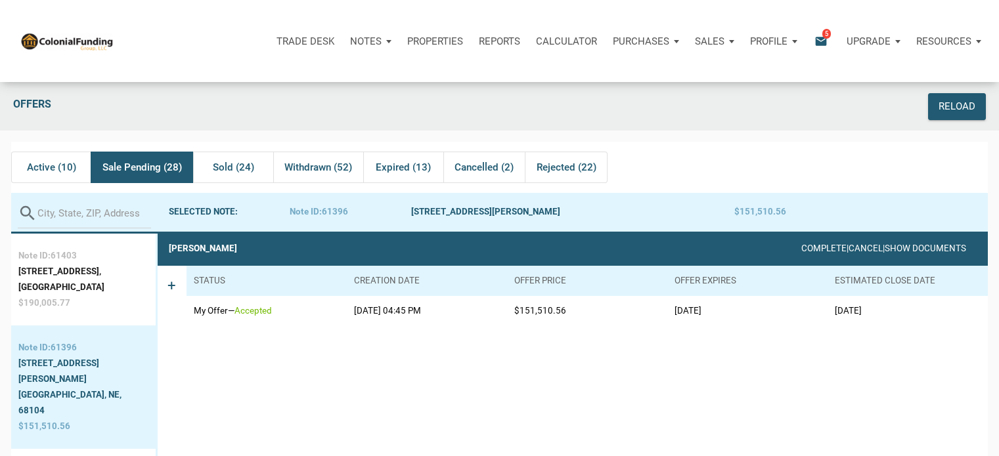 The image size is (999, 456). Describe the element at coordinates (484, 167) in the screenshot. I see `span: Cancelled (2)` at that location.